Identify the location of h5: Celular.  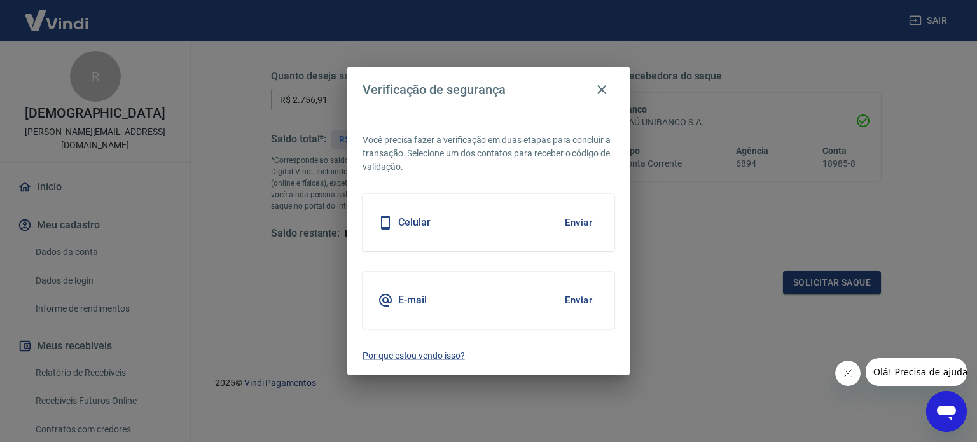
(414, 223).